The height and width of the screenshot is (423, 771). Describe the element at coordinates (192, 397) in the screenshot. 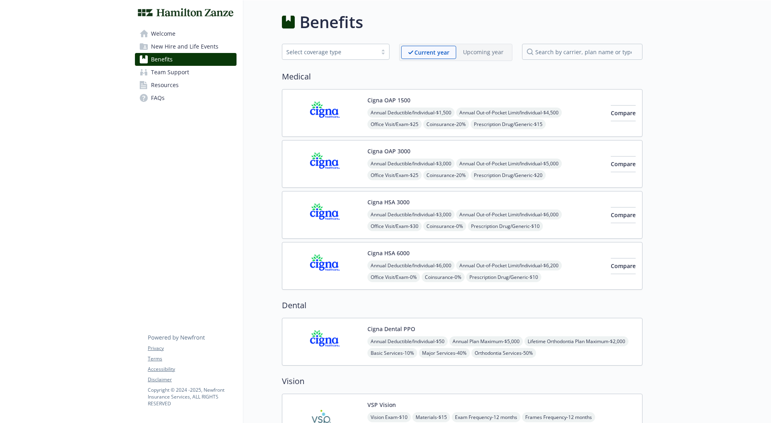

I see `p: Copyright © 2024 - 2025 , Newfront Insurance Services, ALL RIGHTS RESERVED` at that location.